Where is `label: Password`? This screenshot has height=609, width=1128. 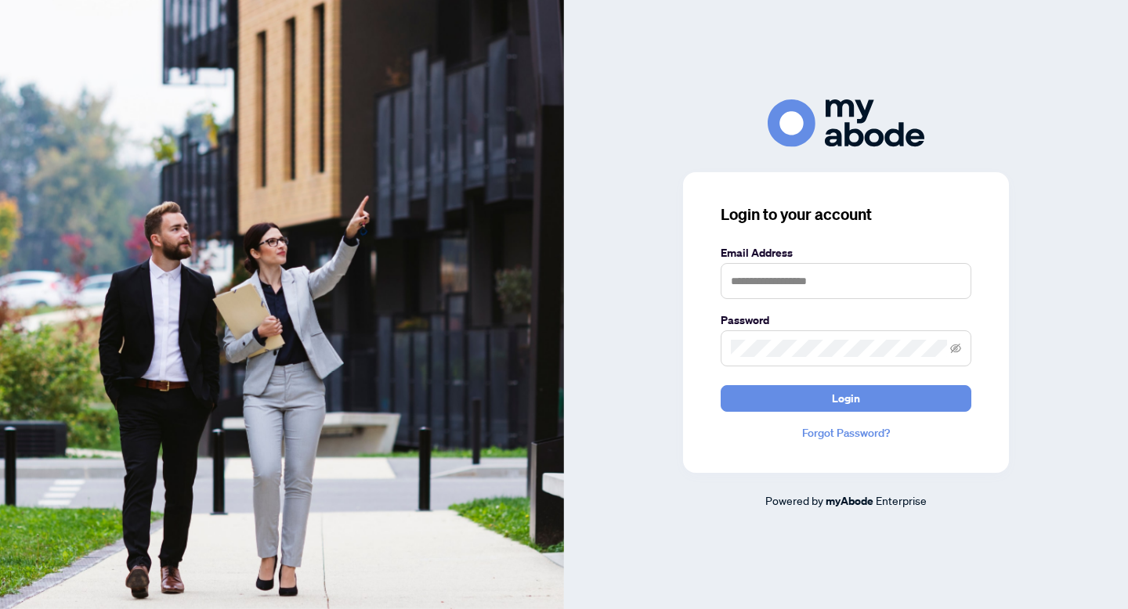 label: Password is located at coordinates (846, 320).